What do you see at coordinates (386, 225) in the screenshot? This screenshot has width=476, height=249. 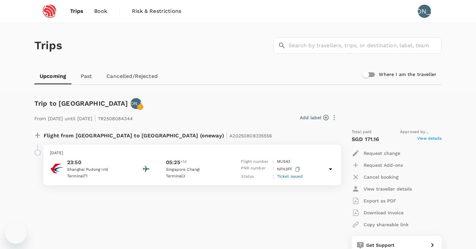 I see `p: Copy shareable link` at bounding box center [386, 225].